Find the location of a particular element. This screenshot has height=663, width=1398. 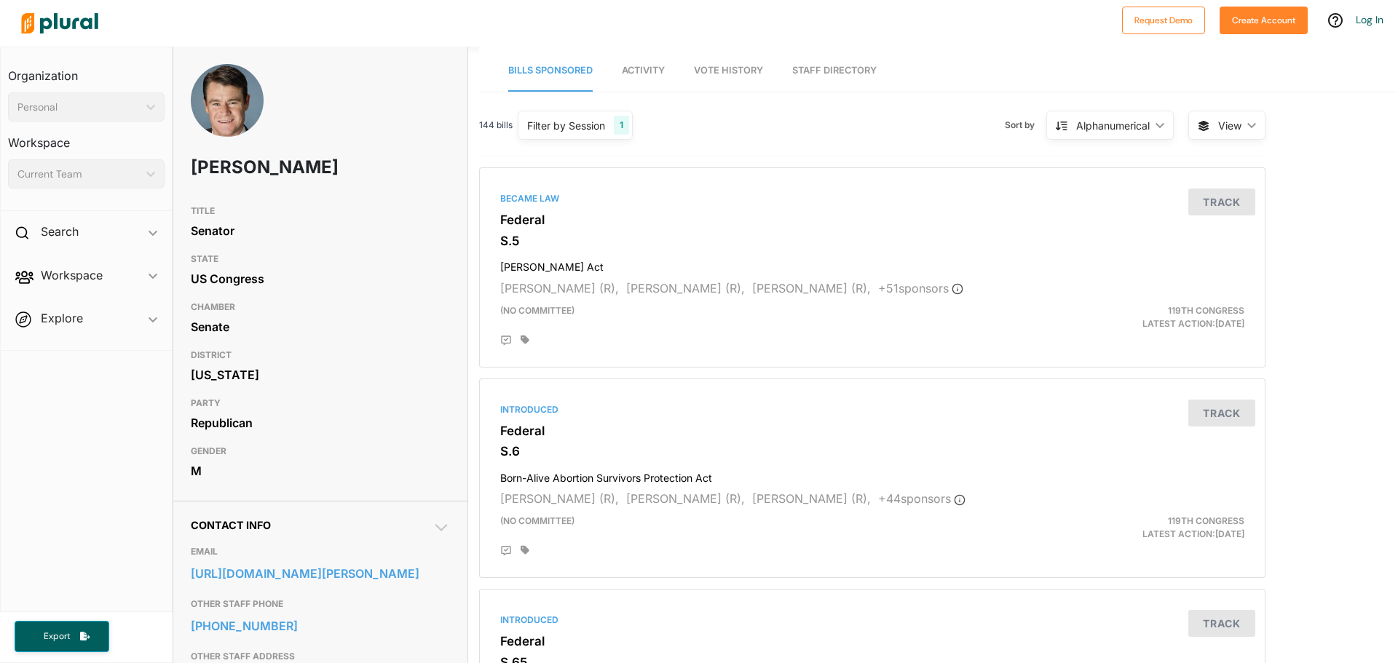

span: Export is located at coordinates (57, 636).